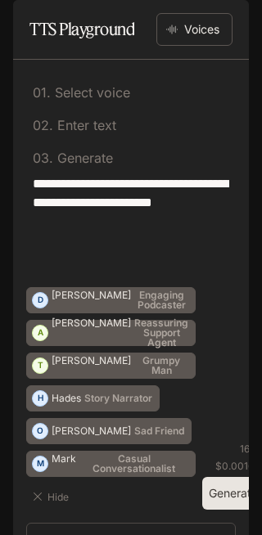 The width and height of the screenshot is (262, 535). What do you see at coordinates (90, 92) in the screenshot?
I see `p: Select voice` at bounding box center [90, 92].